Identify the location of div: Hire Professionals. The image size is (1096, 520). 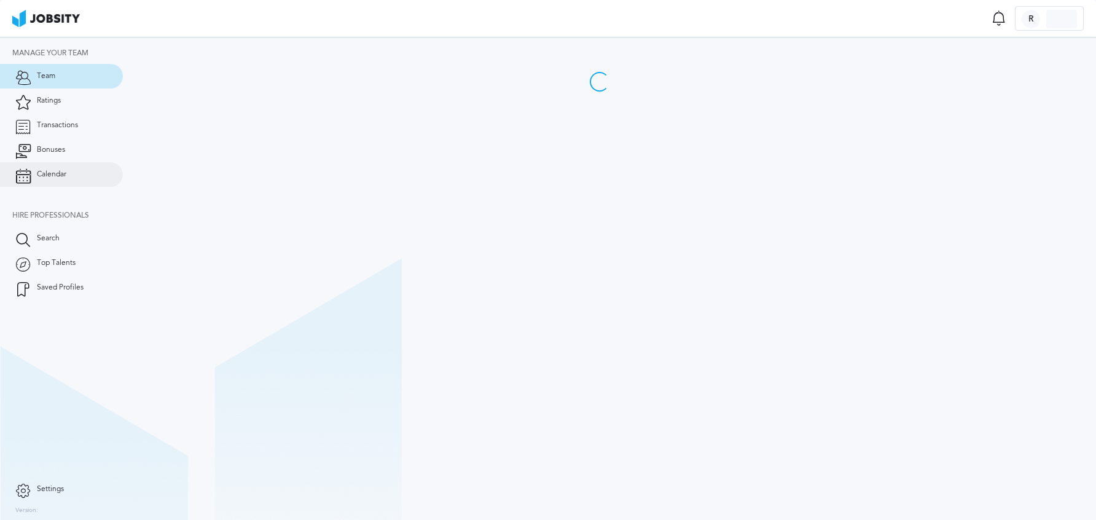
(68, 216).